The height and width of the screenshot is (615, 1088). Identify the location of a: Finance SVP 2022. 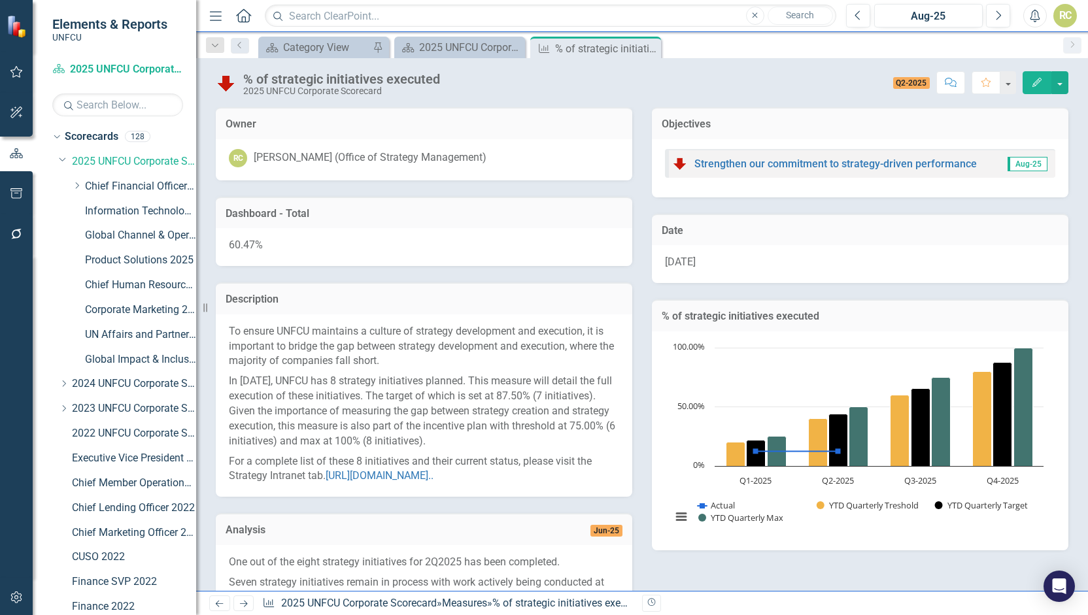
(134, 582).